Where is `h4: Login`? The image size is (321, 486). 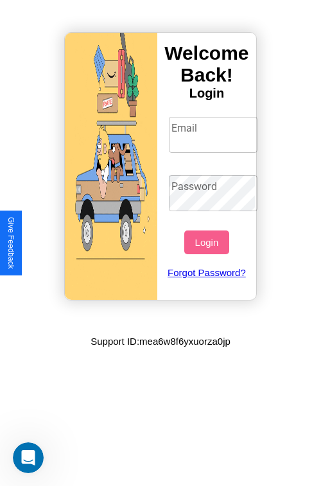
h4: Login is located at coordinates (207, 93).